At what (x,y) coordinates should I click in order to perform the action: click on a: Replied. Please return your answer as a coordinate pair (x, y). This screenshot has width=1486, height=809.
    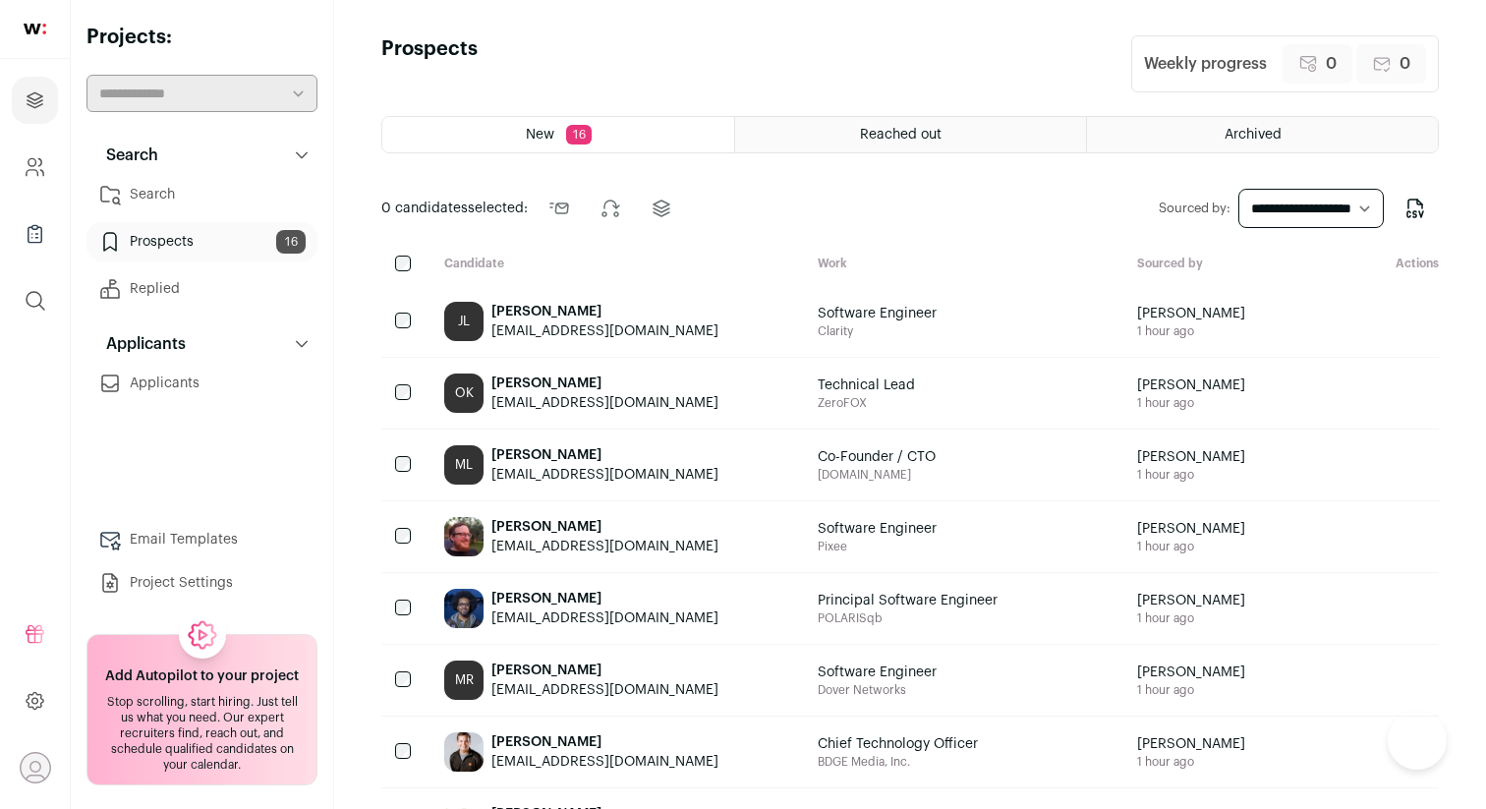
    Looking at the image, I should click on (201, 289).